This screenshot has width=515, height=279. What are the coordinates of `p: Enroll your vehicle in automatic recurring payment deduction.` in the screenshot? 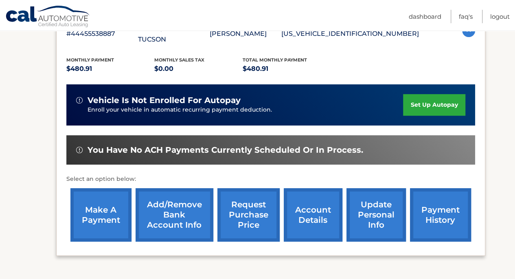 It's located at (245, 110).